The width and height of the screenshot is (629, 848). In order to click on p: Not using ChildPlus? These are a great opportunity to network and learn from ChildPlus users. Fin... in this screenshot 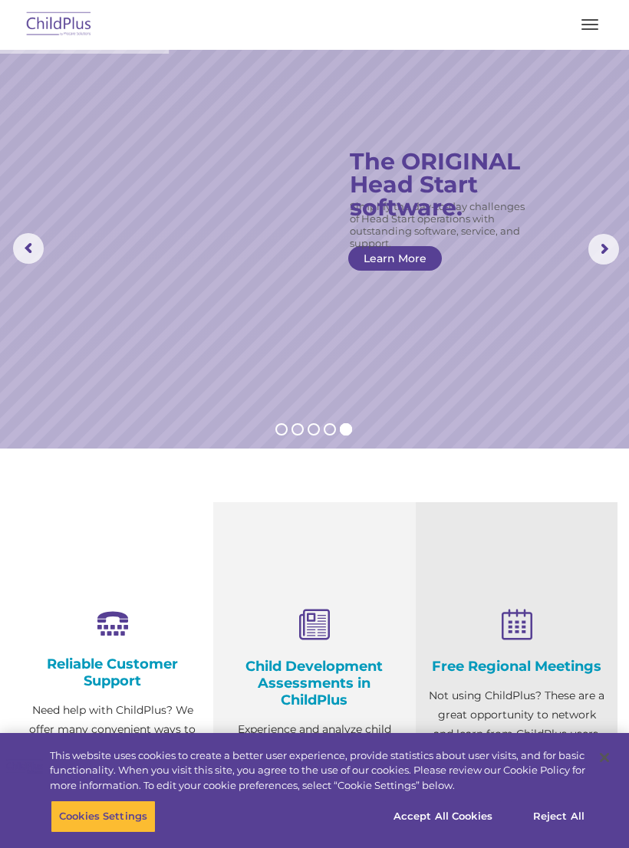, I will do `click(516, 734)`.